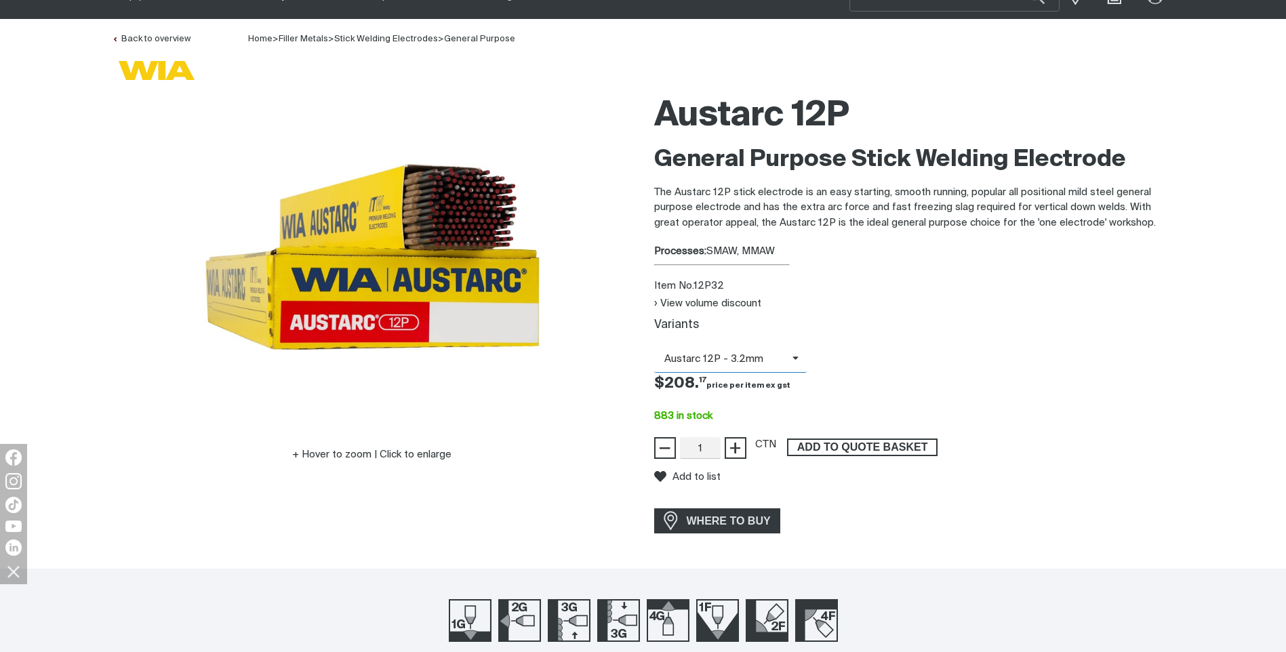  I want to click on img: YouTube, so click(14, 526).